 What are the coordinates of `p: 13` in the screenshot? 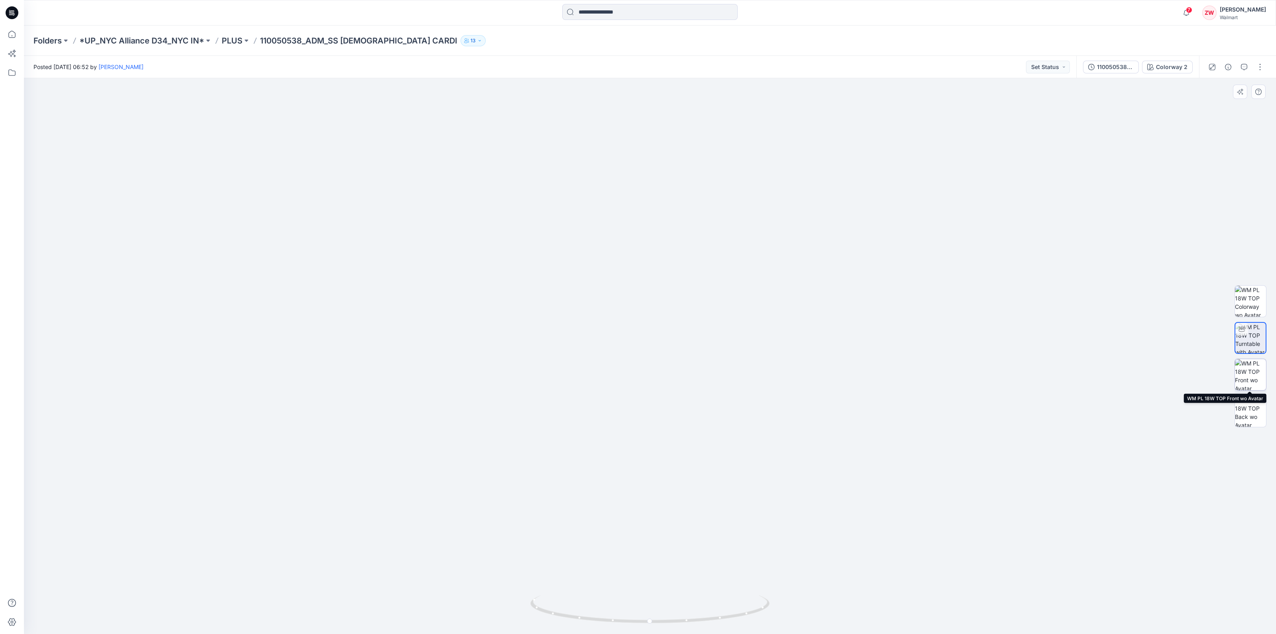 It's located at (473, 41).